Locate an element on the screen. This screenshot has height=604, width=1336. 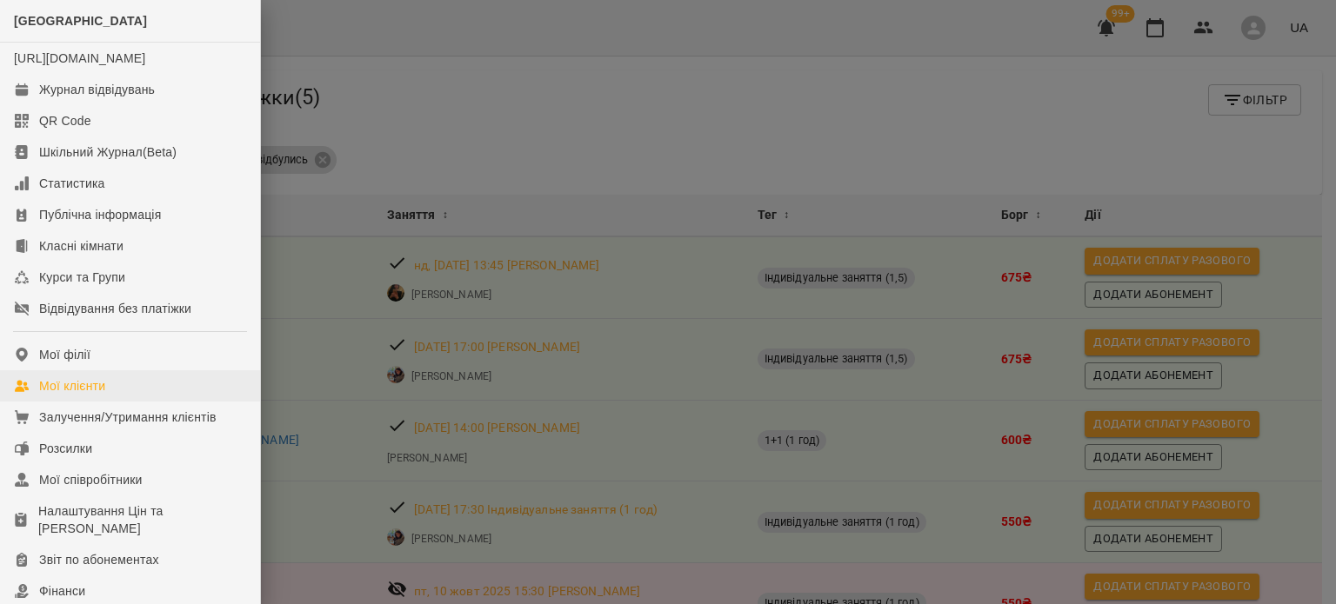
div: Мої філії is located at coordinates (64, 355).